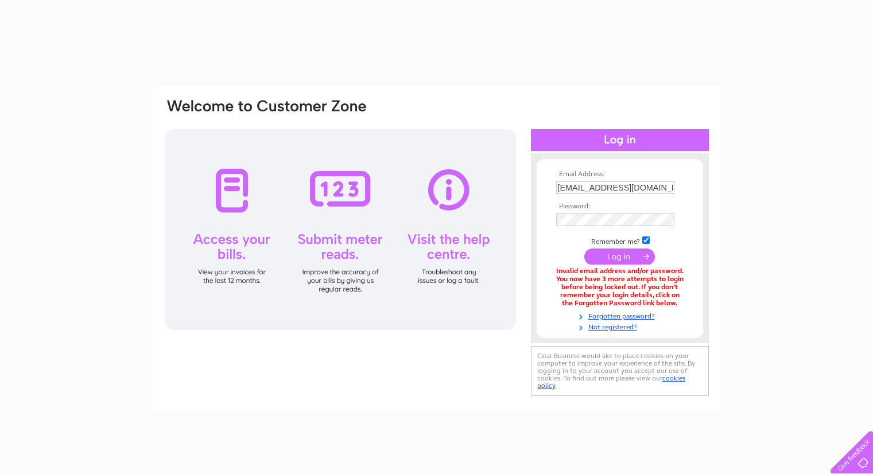  What do you see at coordinates (619, 257) in the screenshot?
I see `input: Submit` at bounding box center [619, 257].